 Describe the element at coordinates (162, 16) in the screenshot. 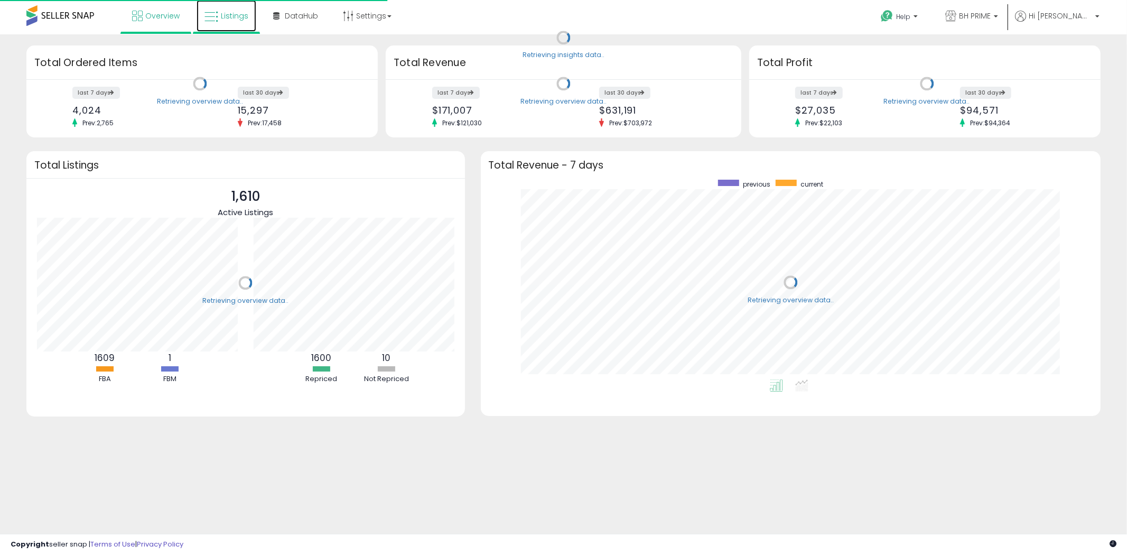

I see `span: Overview` at that location.